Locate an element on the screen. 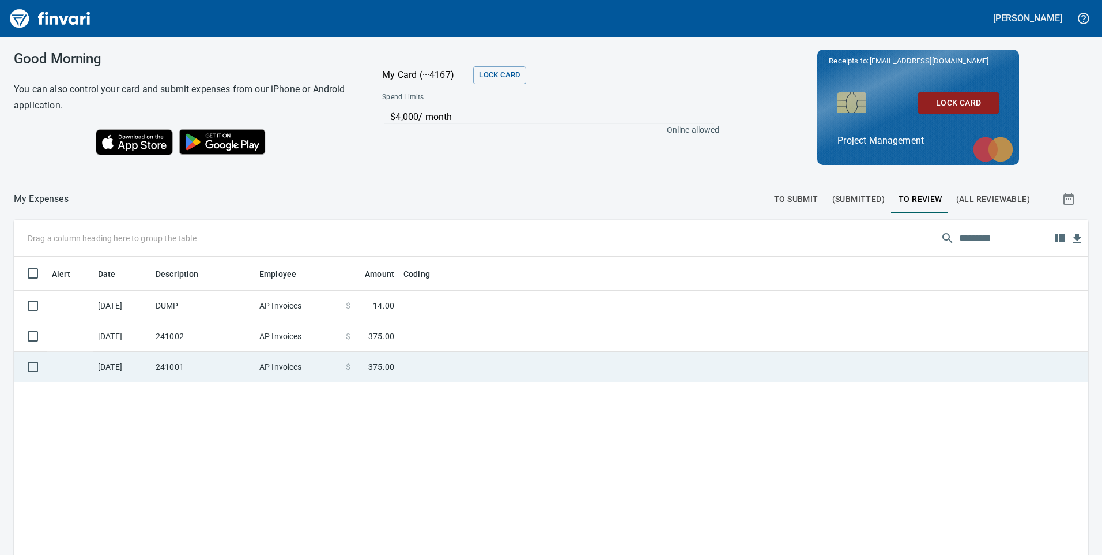 The width and height of the screenshot is (1102, 555). button: Download Table is located at coordinates (1077, 239).